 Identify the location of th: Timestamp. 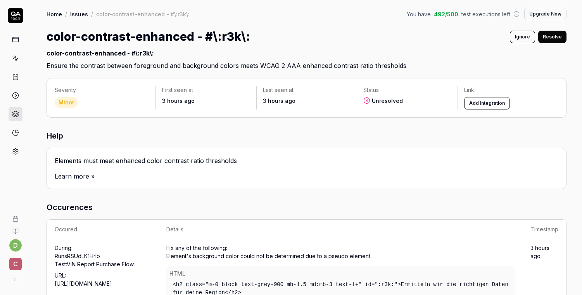
(545, 229).